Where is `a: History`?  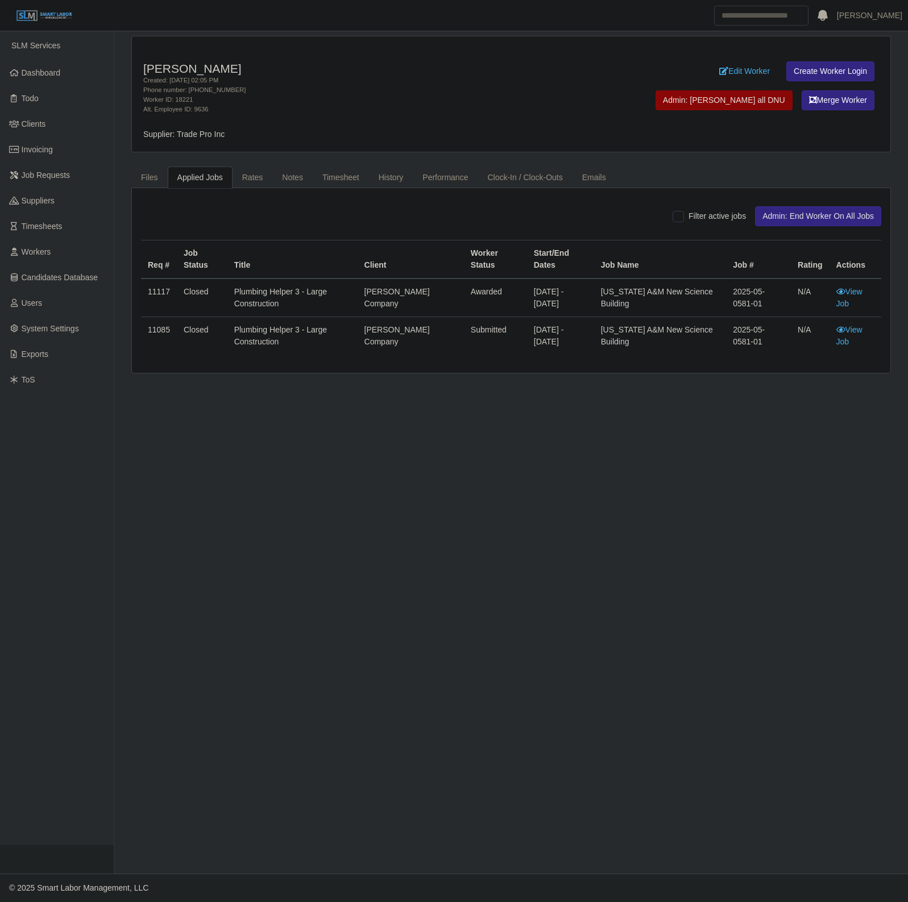
a: History is located at coordinates (391, 177).